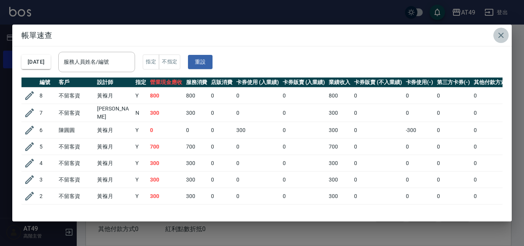 The image size is (524, 246). I want to click on td: -300, so click(420, 130).